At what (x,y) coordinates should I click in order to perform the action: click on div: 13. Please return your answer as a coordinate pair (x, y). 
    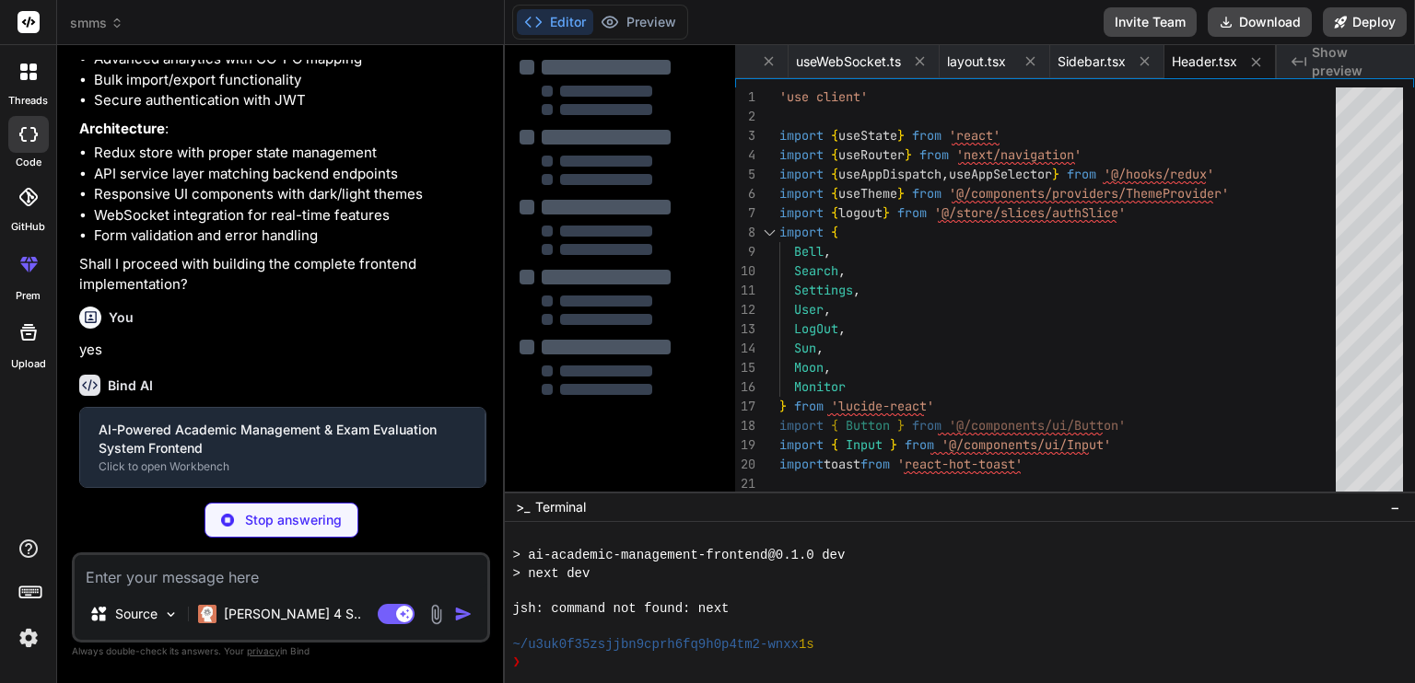
    Looking at the image, I should click on (745, 329).